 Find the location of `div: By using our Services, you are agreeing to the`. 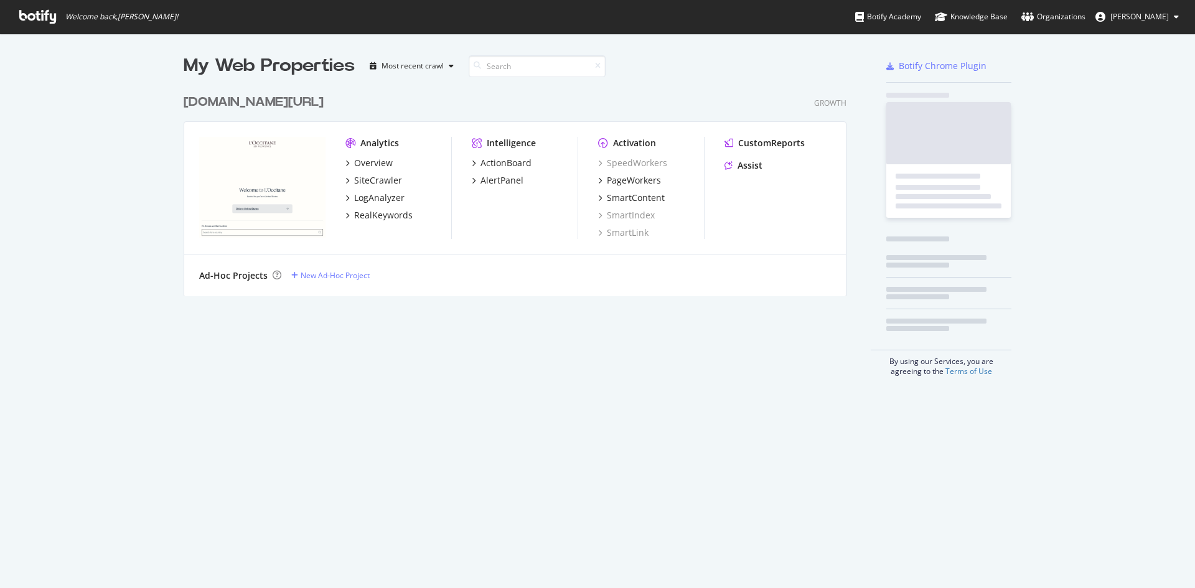

div: By using our Services, you are agreeing to the is located at coordinates (941, 363).